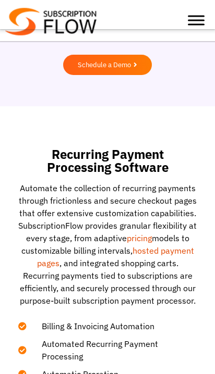 This screenshot has width=215, height=374. What do you see at coordinates (107, 65) in the screenshot?
I see `a: Schedule a Demo` at bounding box center [107, 65].